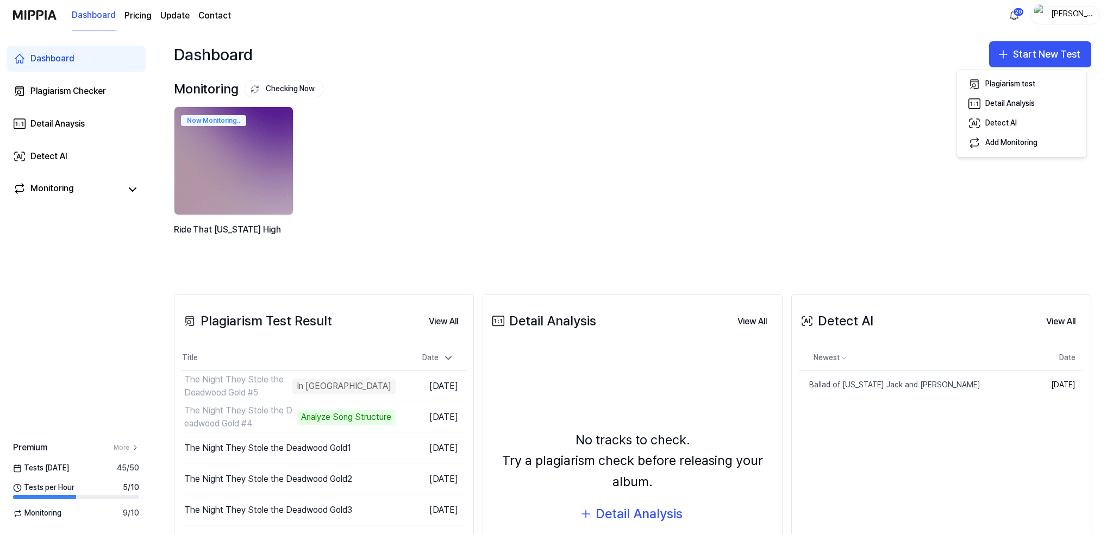 The width and height of the screenshot is (1113, 534). I want to click on span: 5 / 10, so click(131, 488).